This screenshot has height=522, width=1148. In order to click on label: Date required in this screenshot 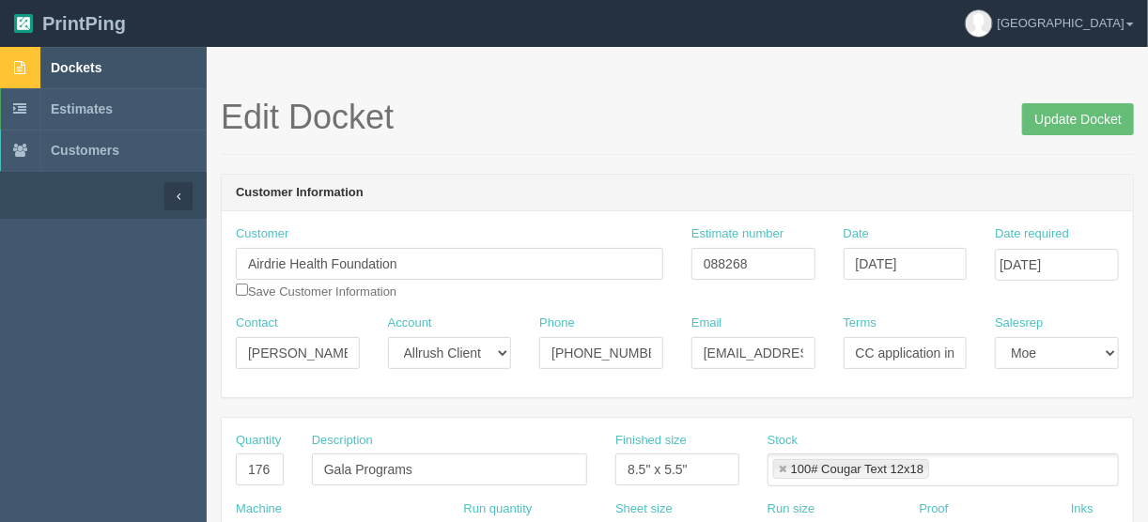, I will do `click(1031, 234)`.